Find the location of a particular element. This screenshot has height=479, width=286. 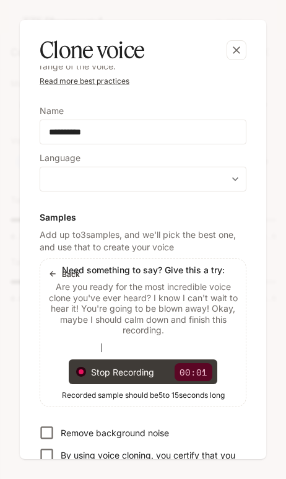

p: Remove background noise is located at coordinates (115, 433).